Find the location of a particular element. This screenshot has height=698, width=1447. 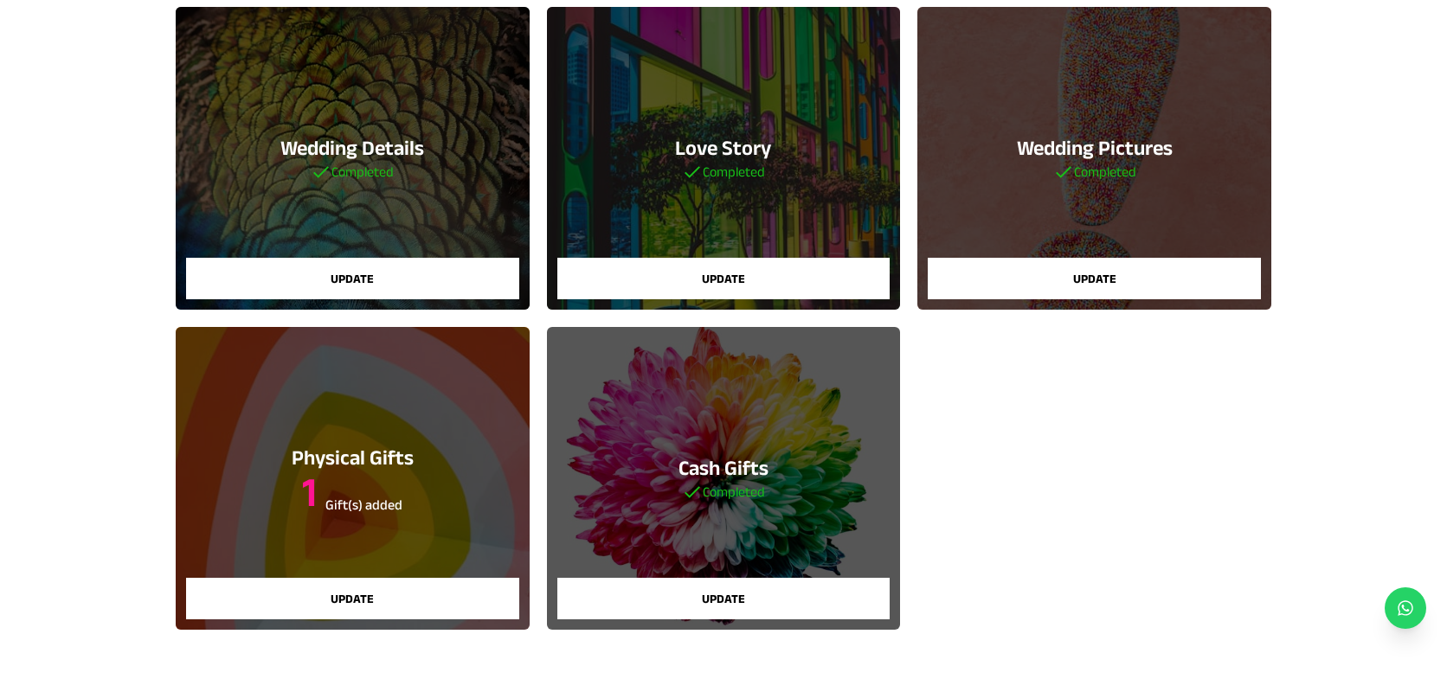

h3: Physical Gifts is located at coordinates (352, 458).